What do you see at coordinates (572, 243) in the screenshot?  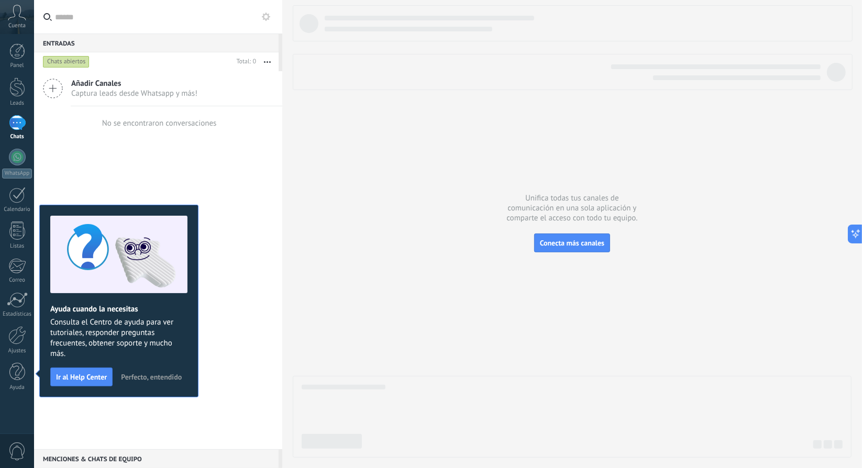 I see `button: Conecta más canales` at bounding box center [572, 243].